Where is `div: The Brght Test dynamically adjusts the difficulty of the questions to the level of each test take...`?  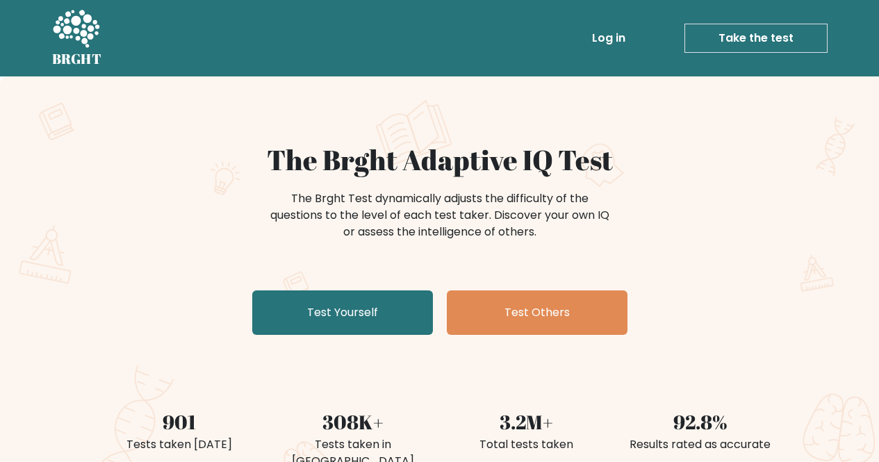
div: The Brght Test dynamically adjusts the difficulty of the questions to the level of each test take... is located at coordinates (440, 215).